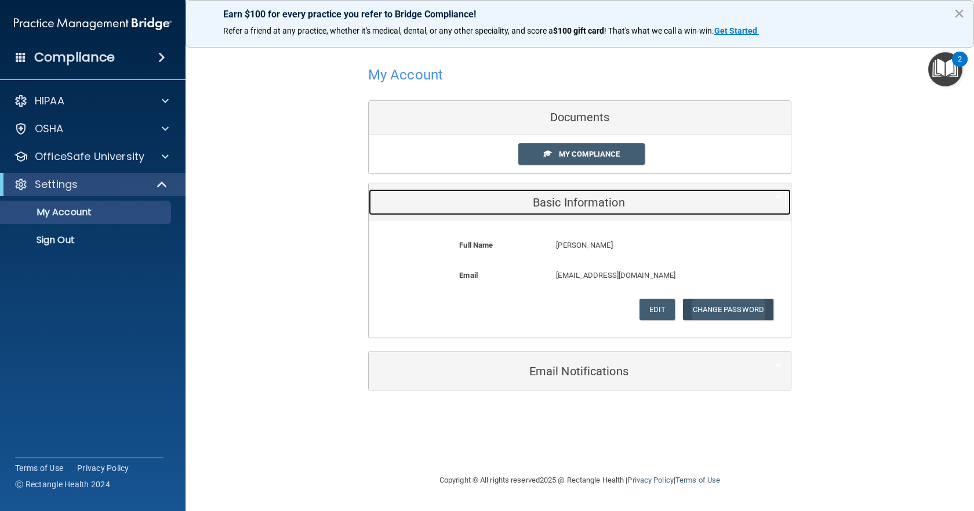 The width and height of the screenshot is (974, 511). What do you see at coordinates (580, 14) in the screenshot?
I see `p: Earn $100 for every practice you refer to Bridge Compliance!` at bounding box center [580, 14].